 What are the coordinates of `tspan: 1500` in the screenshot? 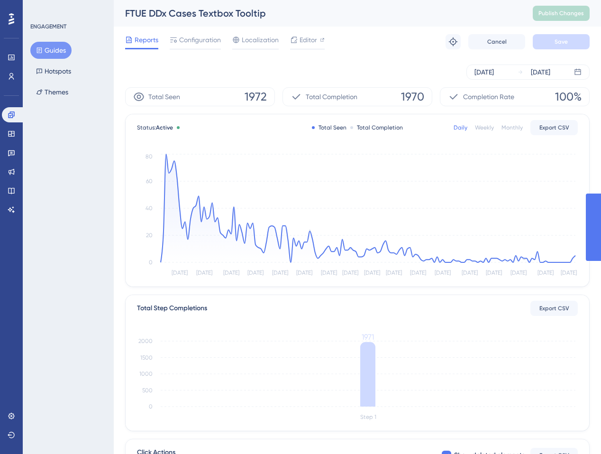 It's located at (147, 358).